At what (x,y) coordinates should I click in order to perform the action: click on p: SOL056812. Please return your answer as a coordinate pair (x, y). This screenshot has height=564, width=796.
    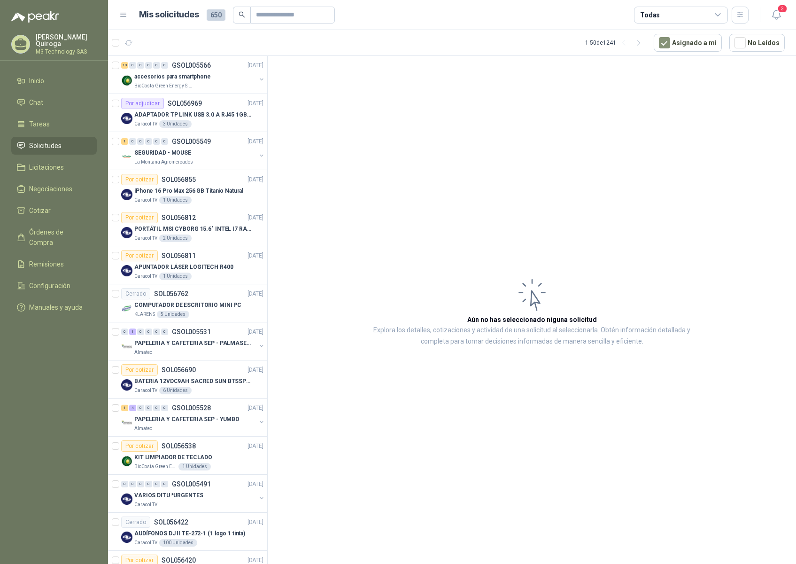
    Looking at the image, I should click on (179, 218).